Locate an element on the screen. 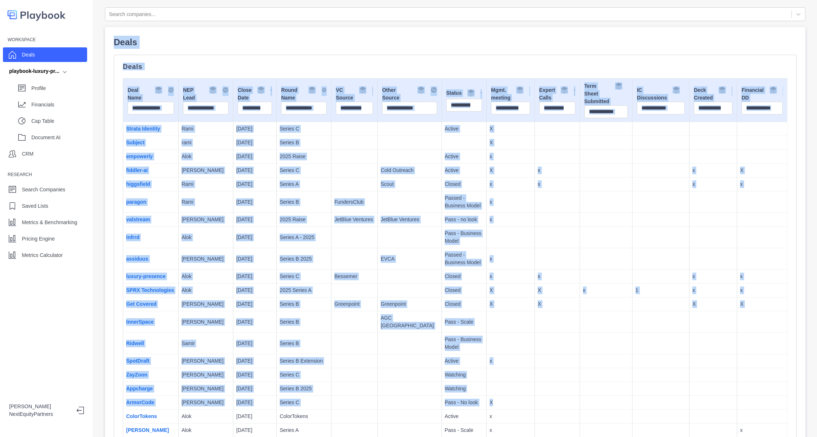 The image size is (817, 437). p: Metrics Calculator is located at coordinates (42, 255).